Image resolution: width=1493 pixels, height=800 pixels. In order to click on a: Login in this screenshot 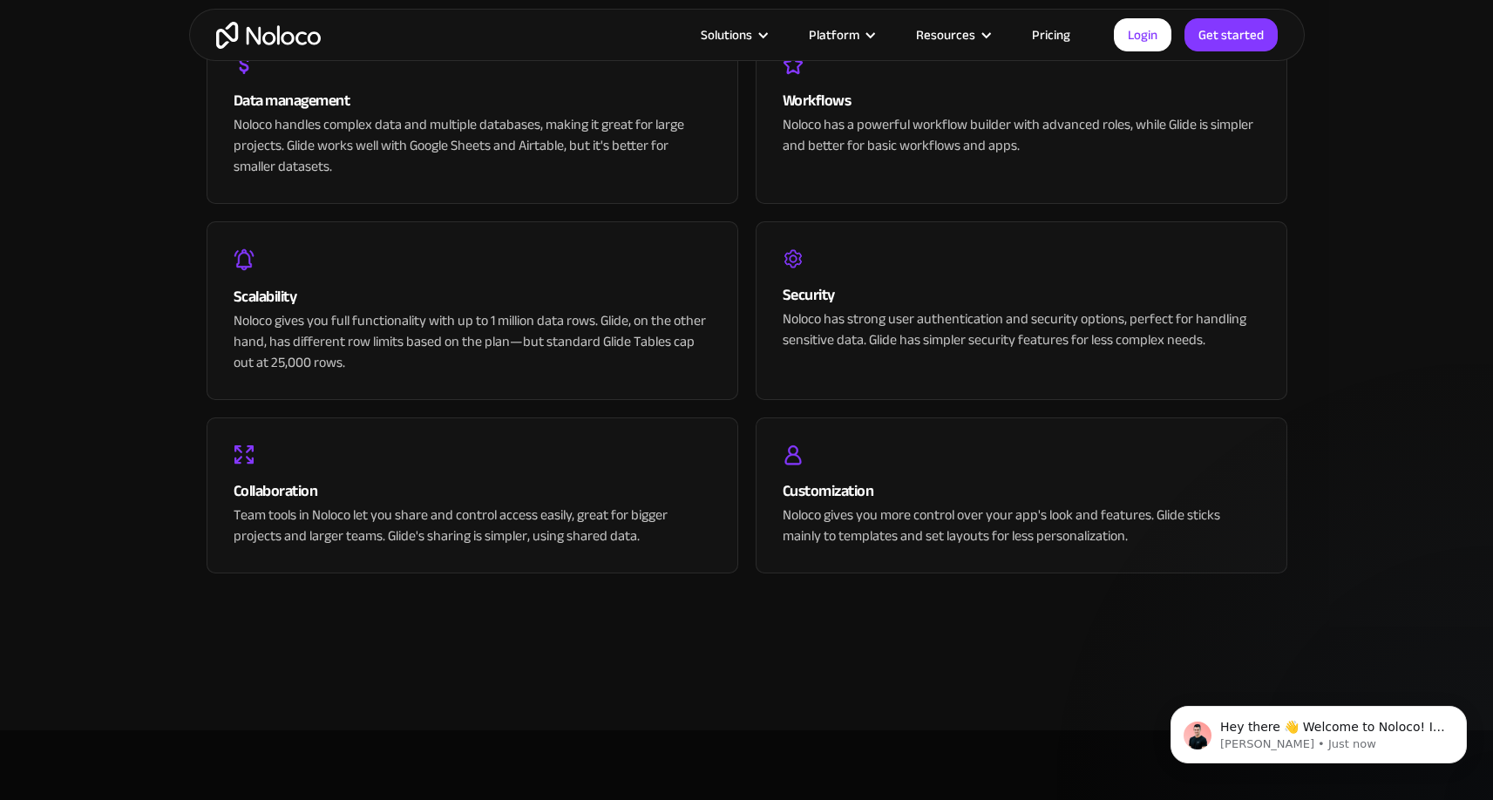, I will do `click(1142, 35)`.